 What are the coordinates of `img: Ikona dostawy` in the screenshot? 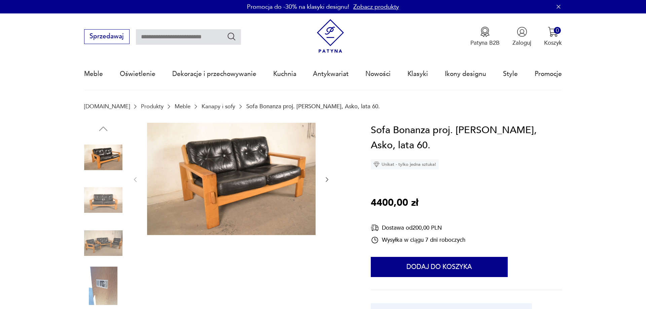 It's located at (375, 228).